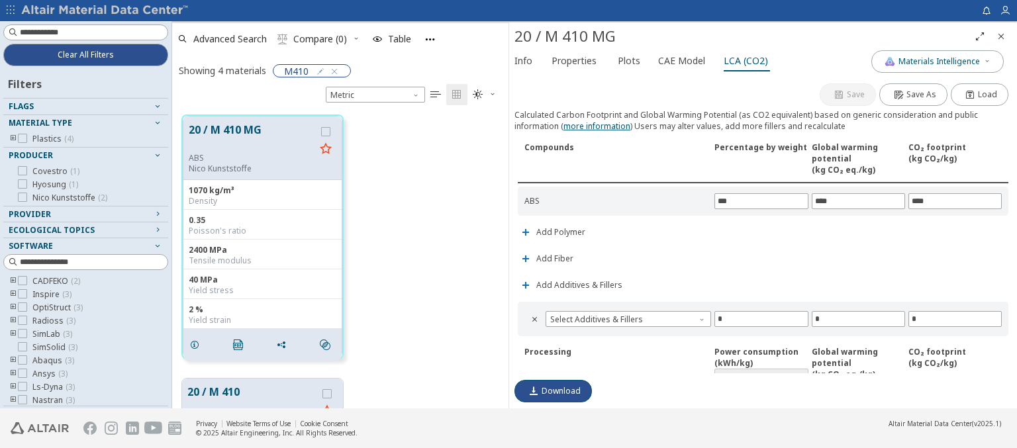 The height and width of the screenshot is (448, 1017). Describe the element at coordinates (258, 424) in the screenshot. I see `a: Website Terms of Use` at that location.